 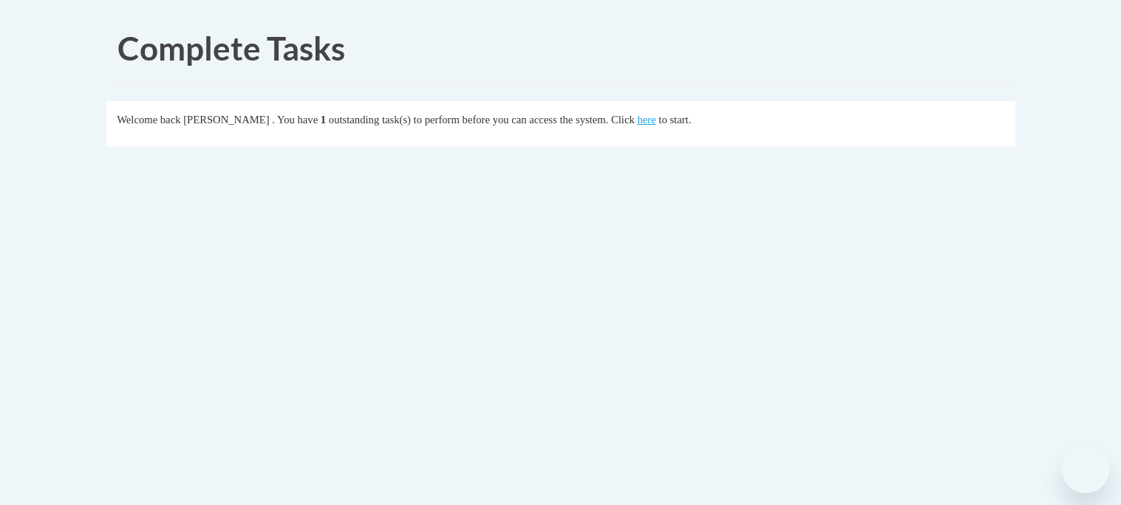 What do you see at coordinates (323, 120) in the screenshot?
I see `span: 1` at bounding box center [323, 120].